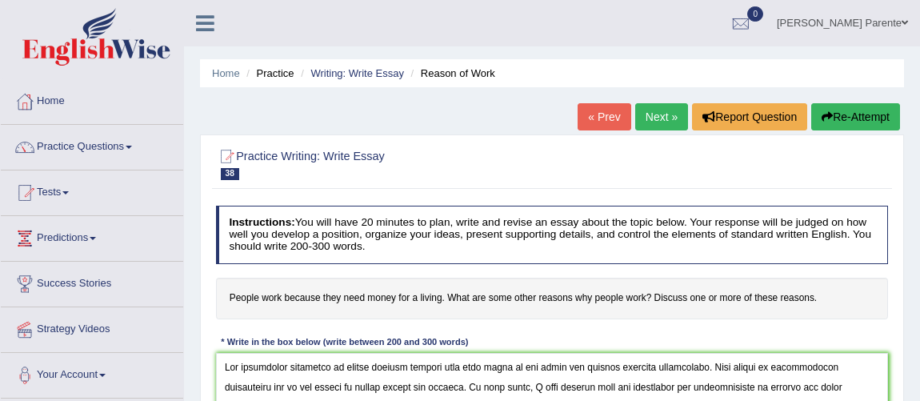 The width and height of the screenshot is (920, 401). What do you see at coordinates (229, 174) in the screenshot?
I see `span: 38` at bounding box center [229, 174].